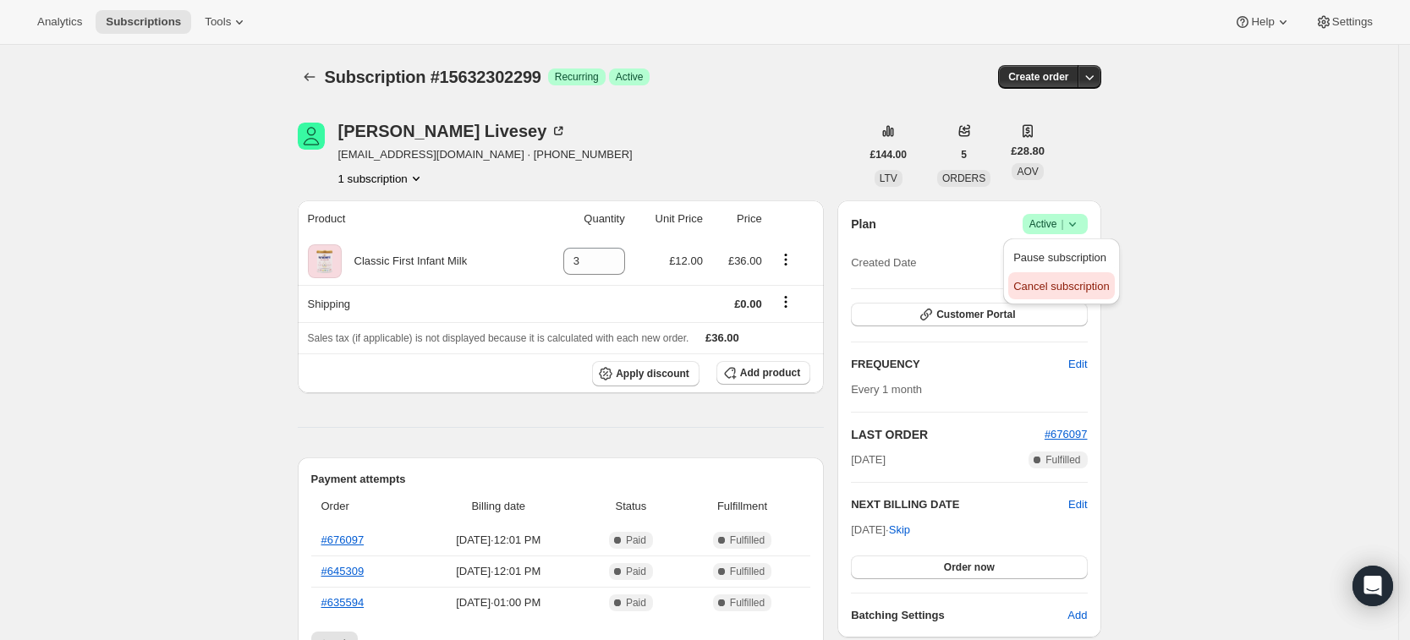 Image resolution: width=1410 pixels, height=640 pixels. I want to click on span: Subscriptions, so click(143, 22).